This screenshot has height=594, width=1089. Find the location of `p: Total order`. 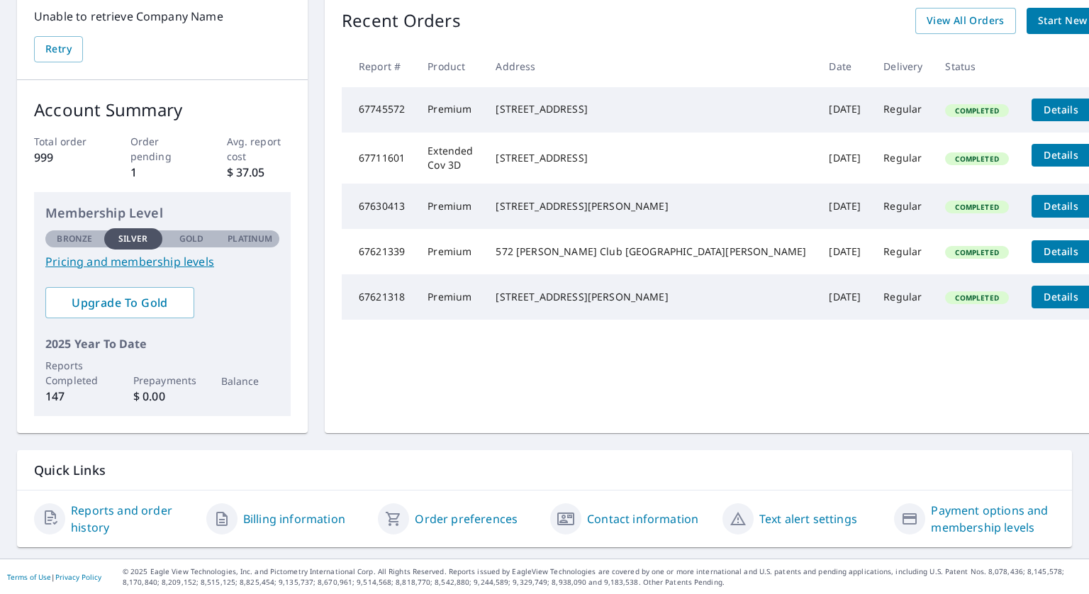

p: Total order is located at coordinates (66, 141).